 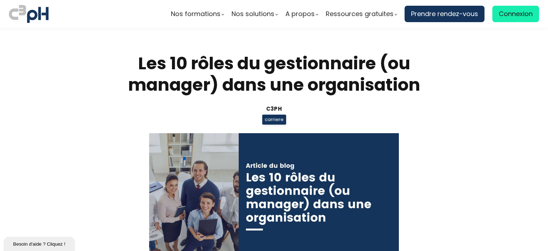 I want to click on span: Prendre rendez-vous, so click(x=444, y=14).